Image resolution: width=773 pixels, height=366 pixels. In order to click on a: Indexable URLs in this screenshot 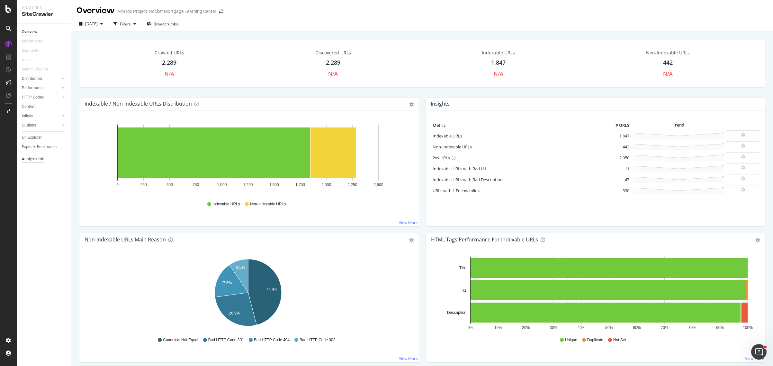, I will do `click(448, 136)`.